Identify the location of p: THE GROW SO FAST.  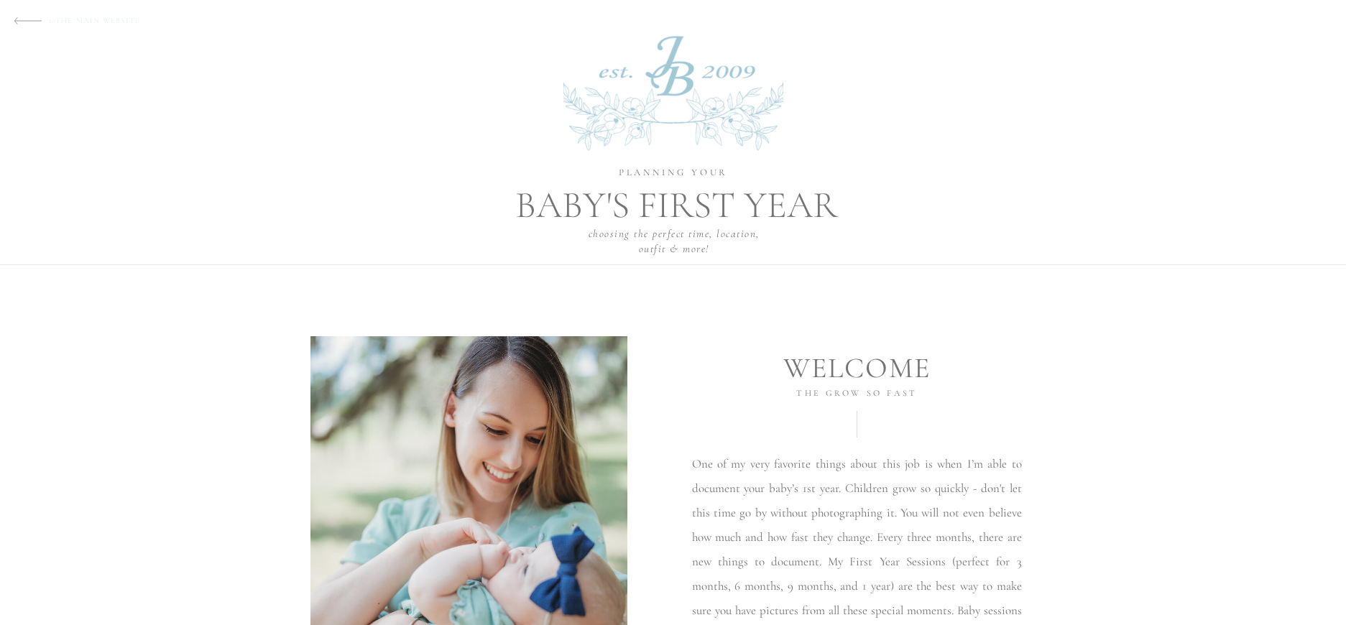
(857, 394).